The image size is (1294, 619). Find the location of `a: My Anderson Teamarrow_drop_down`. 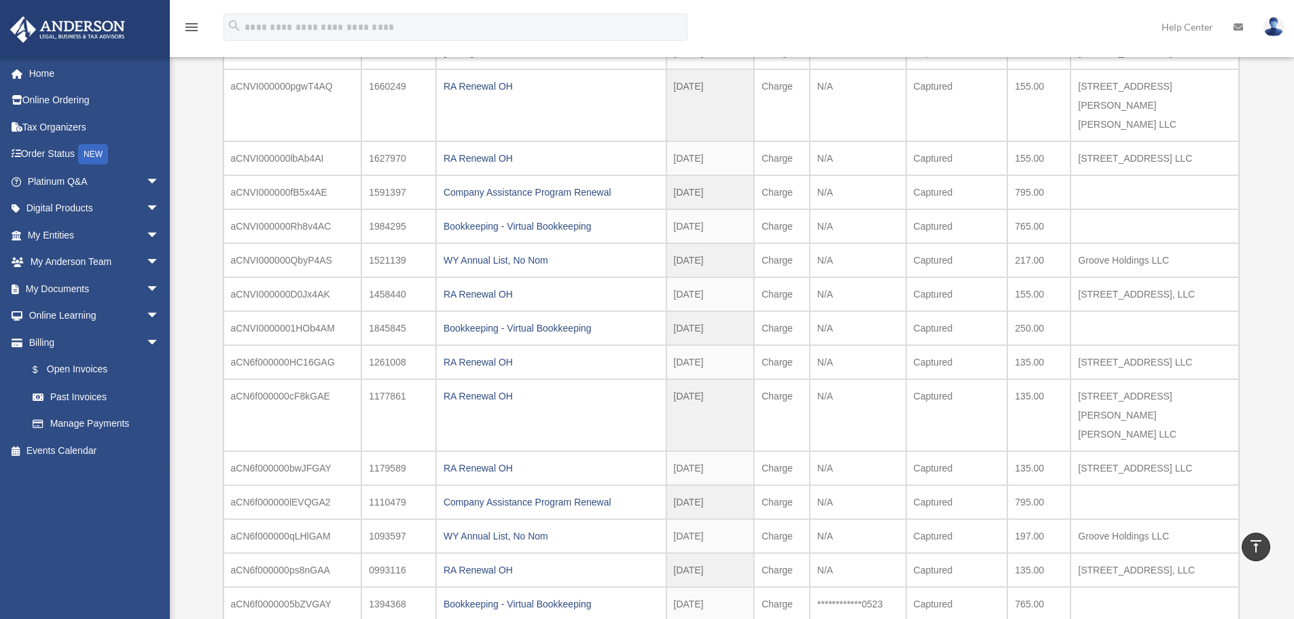

a: My Anderson Teamarrow_drop_down is located at coordinates (94, 262).